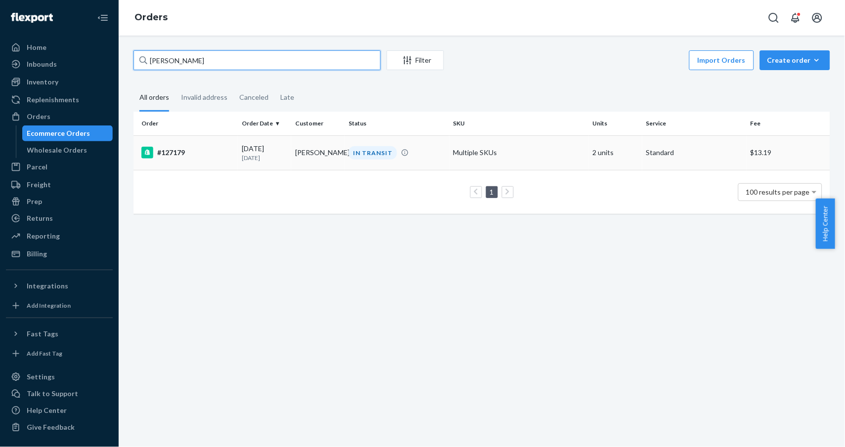  I want to click on div: Settings, so click(41, 377).